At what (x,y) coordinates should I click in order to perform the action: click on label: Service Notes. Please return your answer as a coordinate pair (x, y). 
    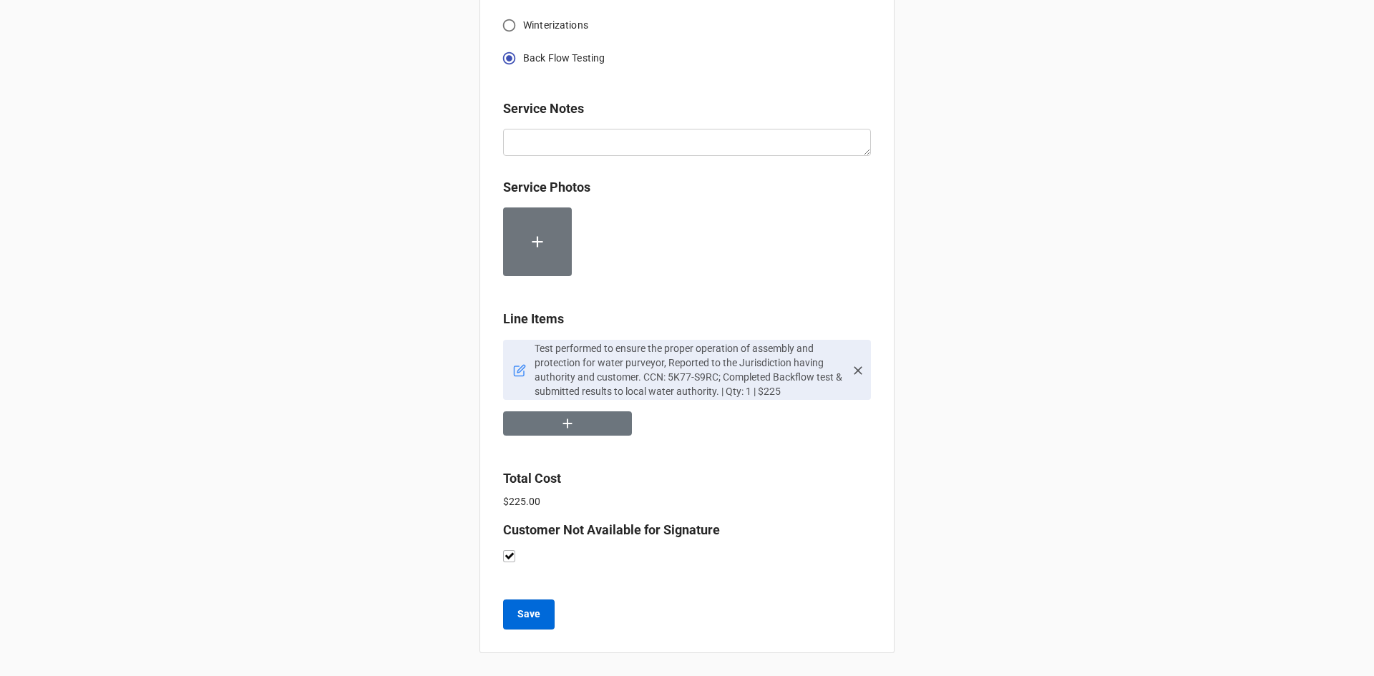
    Looking at the image, I should click on (543, 109).